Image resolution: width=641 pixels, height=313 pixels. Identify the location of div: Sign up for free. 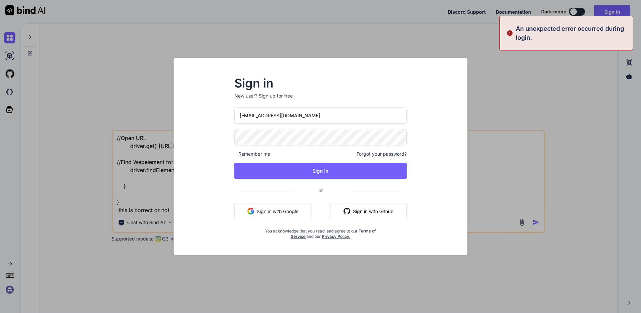
(276, 96).